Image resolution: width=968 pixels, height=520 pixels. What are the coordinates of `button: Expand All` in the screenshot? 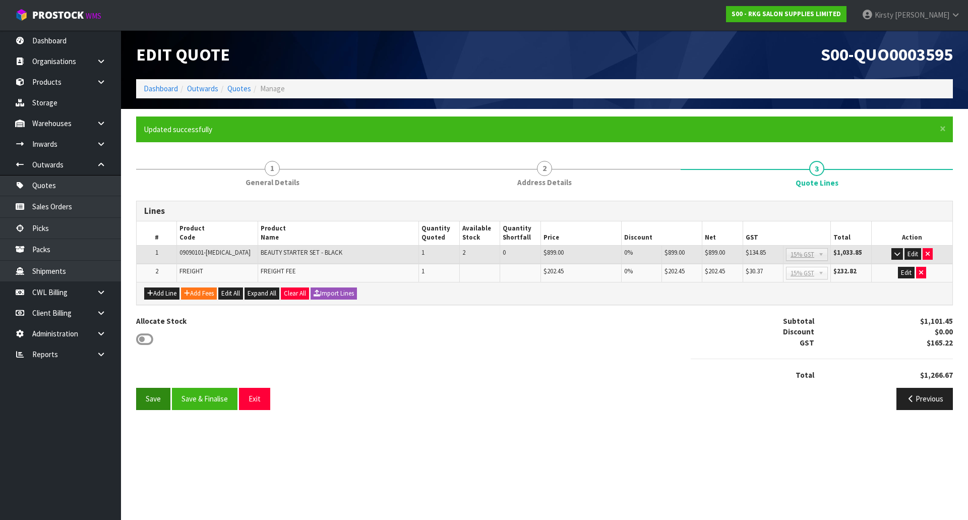 It's located at (262, 293).